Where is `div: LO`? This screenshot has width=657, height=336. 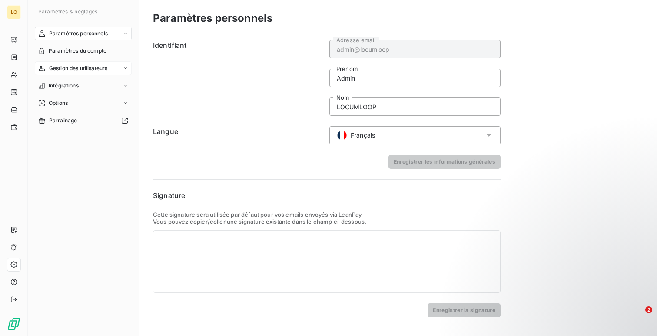
div: LO is located at coordinates (14, 12).